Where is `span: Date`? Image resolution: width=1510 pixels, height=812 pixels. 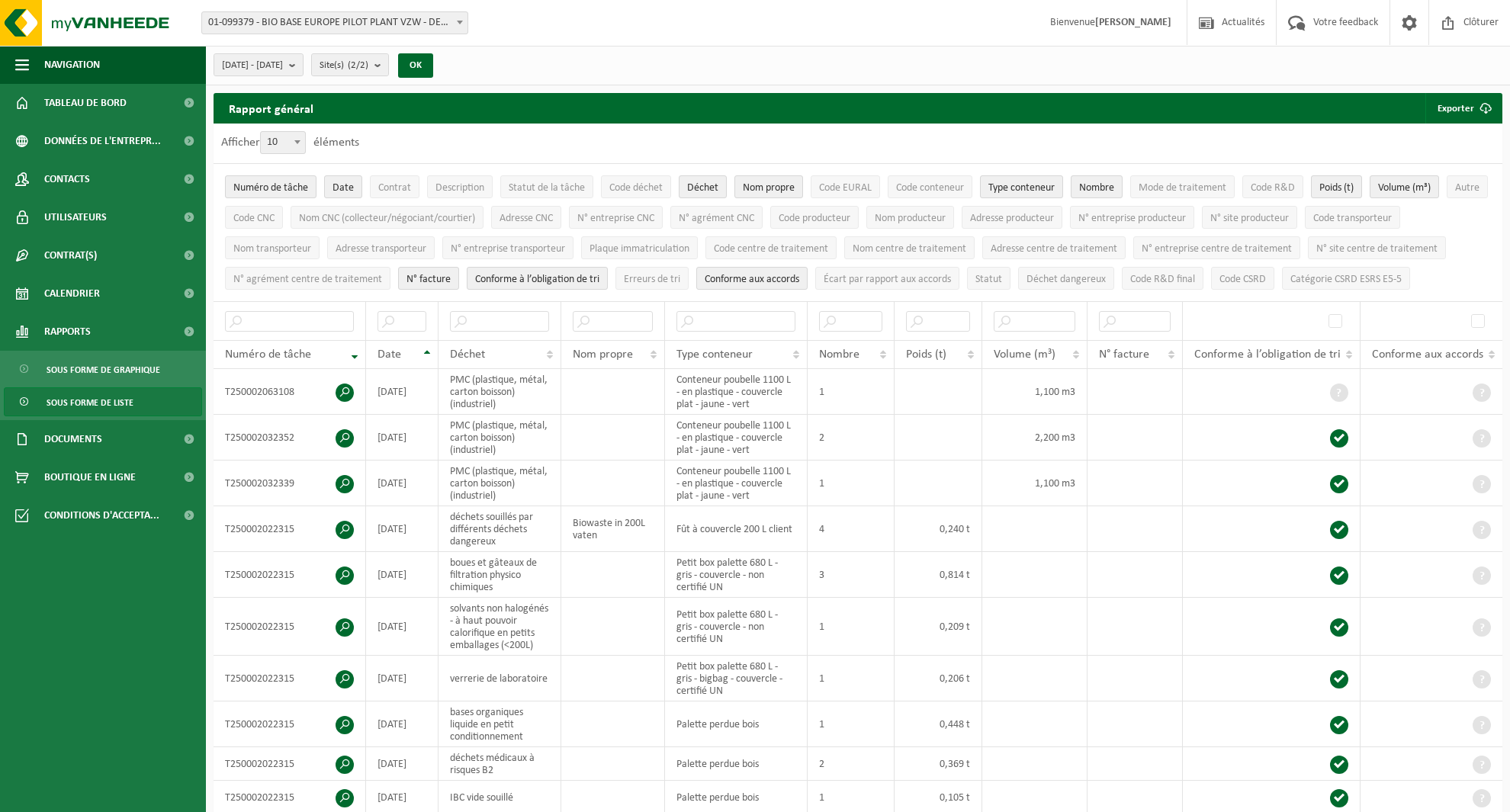 span: Date is located at coordinates (389, 355).